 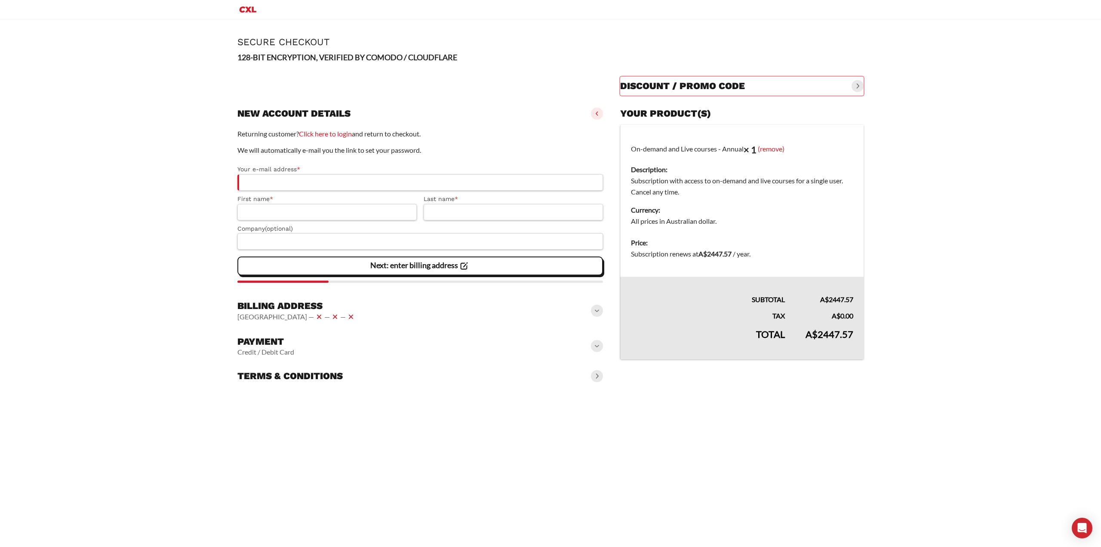 What do you see at coordinates (708, 291) in the screenshot?
I see `th: Subtotal` at bounding box center [708, 291].